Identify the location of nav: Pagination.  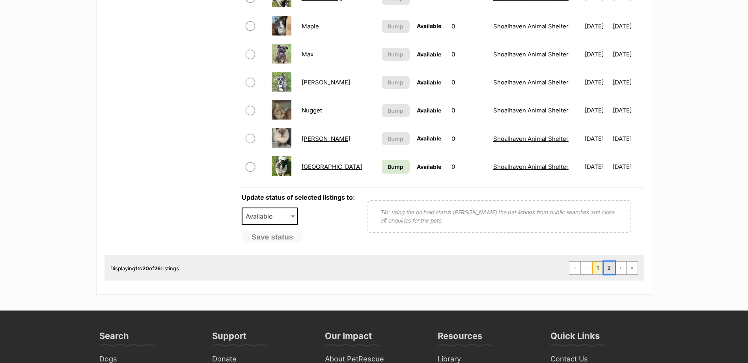
(603, 268).